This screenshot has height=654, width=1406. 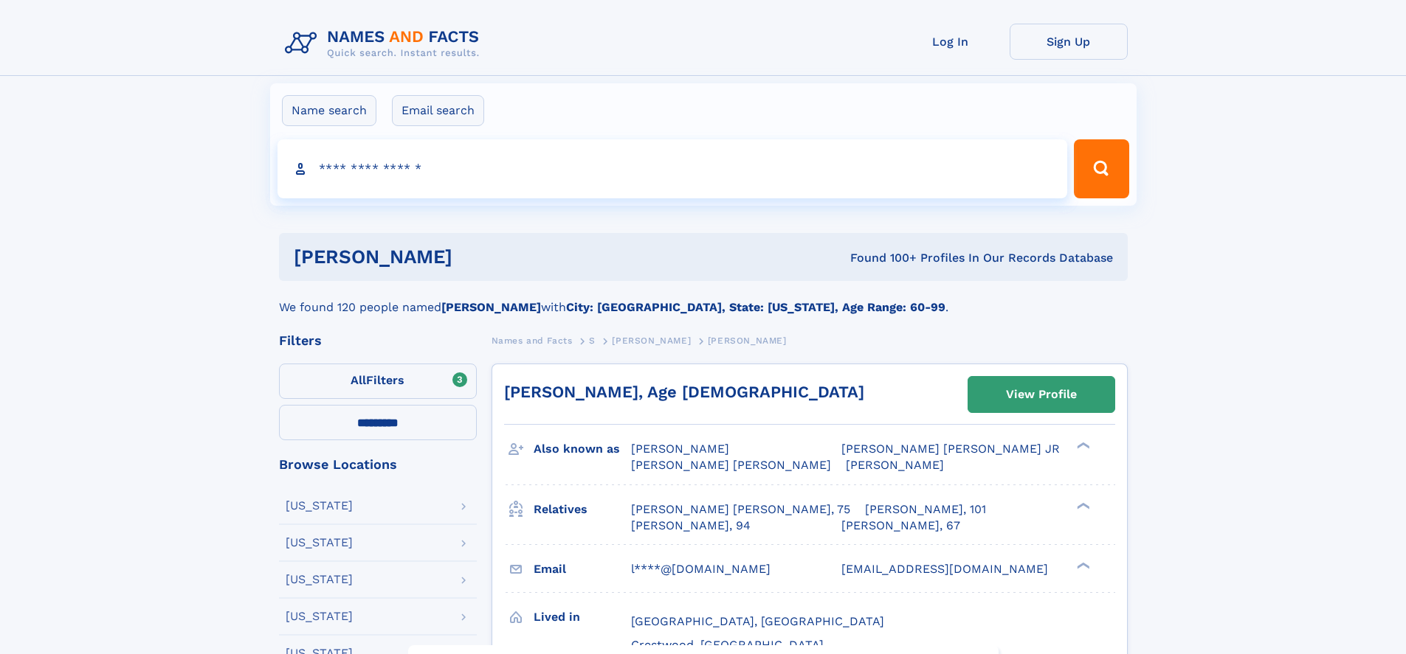 I want to click on button: Search Button, so click(x=1101, y=169).